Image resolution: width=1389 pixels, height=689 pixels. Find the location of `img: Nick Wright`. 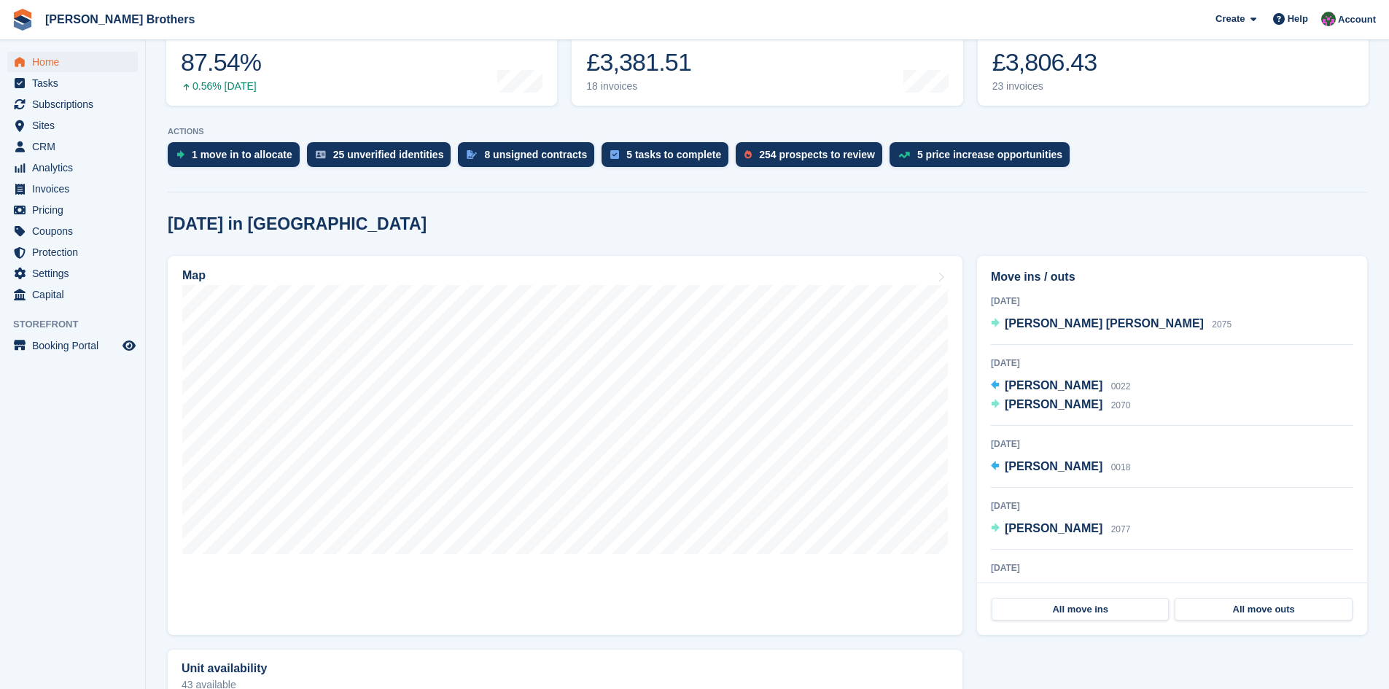

img: Nick Wright is located at coordinates (1329, 19).